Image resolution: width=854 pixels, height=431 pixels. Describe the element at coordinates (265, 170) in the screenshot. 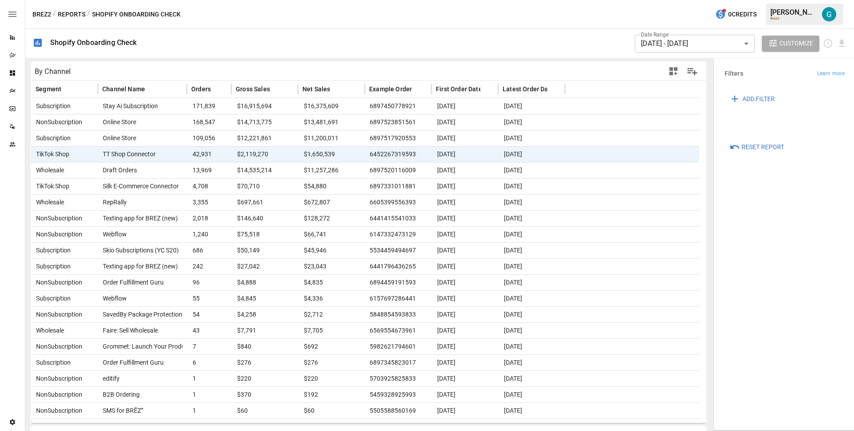

I see `span: $14,535,214` at that location.